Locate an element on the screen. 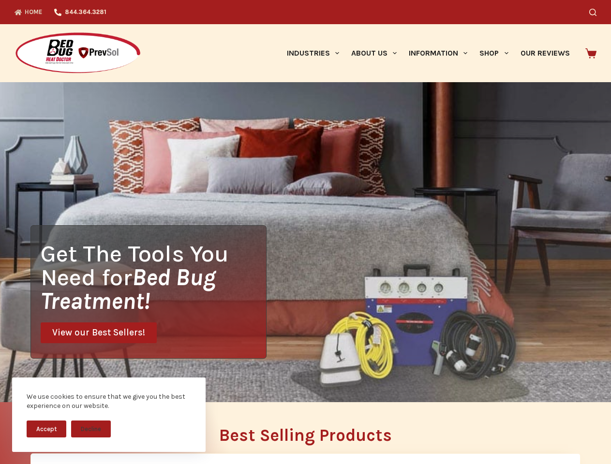 Image resolution: width=611 pixels, height=464 pixels. h2: Best Selling Products is located at coordinates (305, 435).